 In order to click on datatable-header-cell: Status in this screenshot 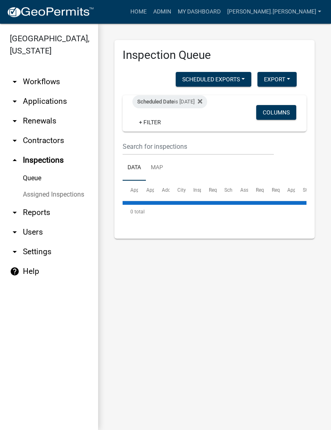, I will do `click(303, 190)`.